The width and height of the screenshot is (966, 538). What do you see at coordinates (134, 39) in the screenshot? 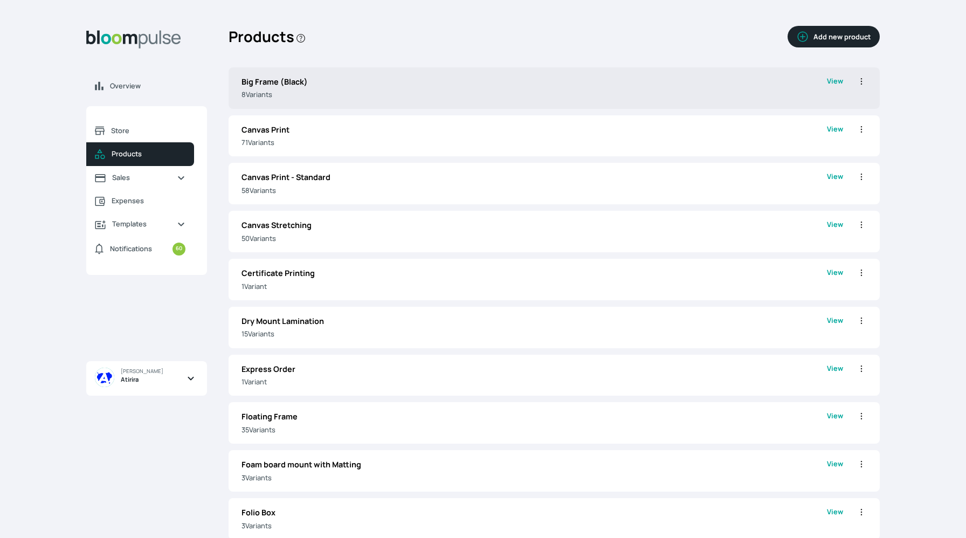
I see `img: Bloom Logo` at bounding box center [134, 39].